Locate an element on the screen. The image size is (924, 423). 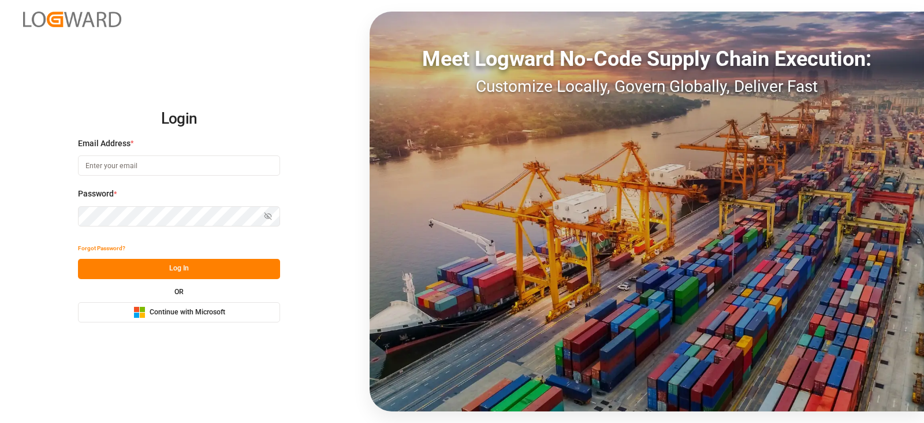
h2: Login is located at coordinates (179, 119).